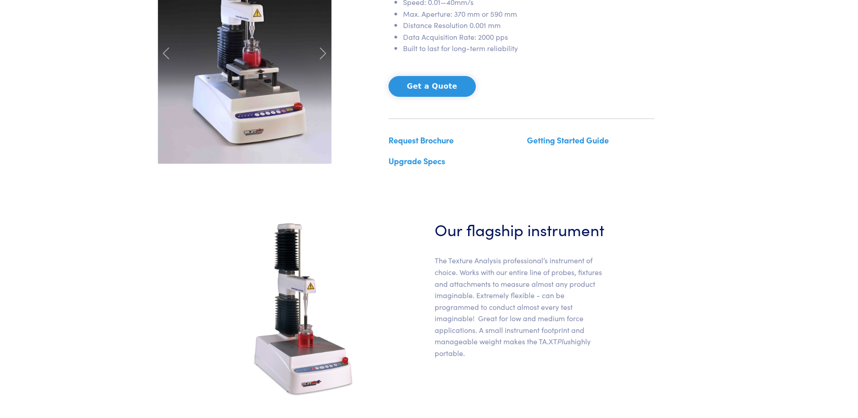 This screenshot has width=858, height=418. What do you see at coordinates (521, 229) in the screenshot?
I see `h3: Our flagship instrument` at bounding box center [521, 229].